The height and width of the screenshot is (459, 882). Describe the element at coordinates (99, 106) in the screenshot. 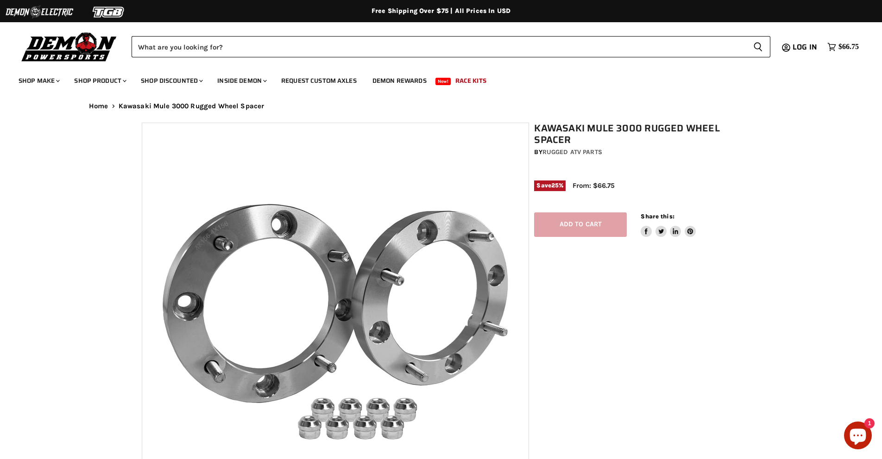

I see `a: Home` at that location.